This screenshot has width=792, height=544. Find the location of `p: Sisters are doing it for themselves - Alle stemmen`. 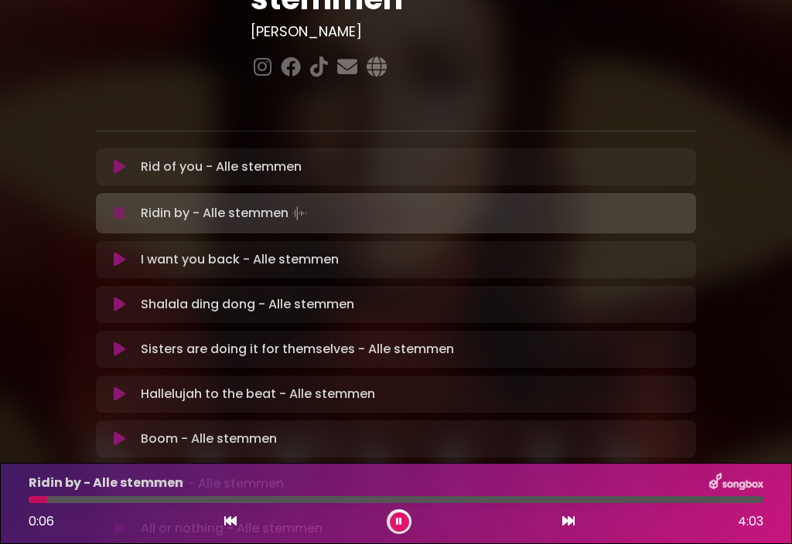

p: Sisters are doing it for themselves - Alle stemmen is located at coordinates (297, 350).